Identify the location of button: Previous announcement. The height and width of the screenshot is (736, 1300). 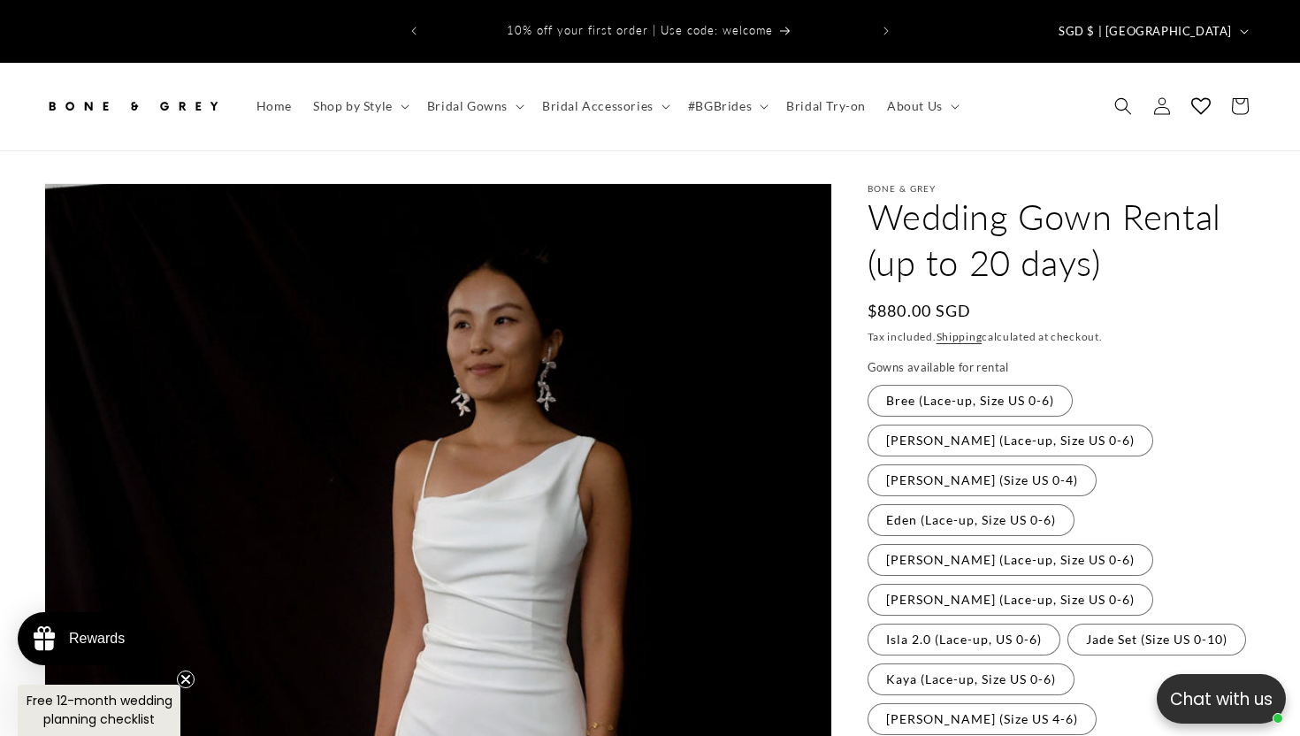
(414, 31).